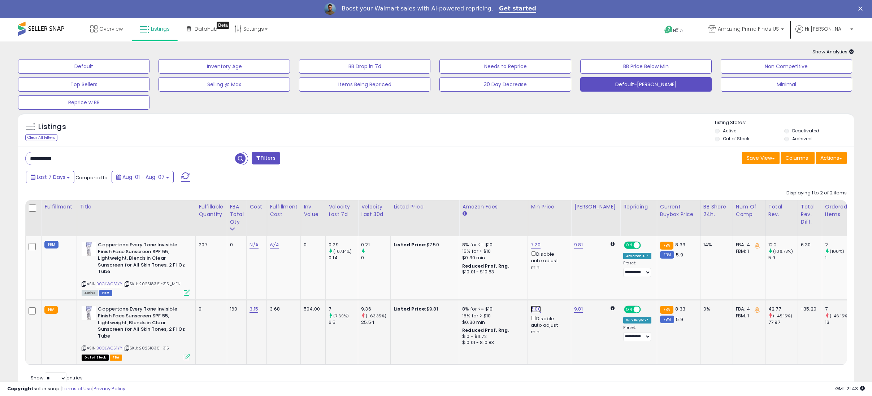 This screenshot has height=396, width=872. I want to click on div: Cost, so click(256, 207).